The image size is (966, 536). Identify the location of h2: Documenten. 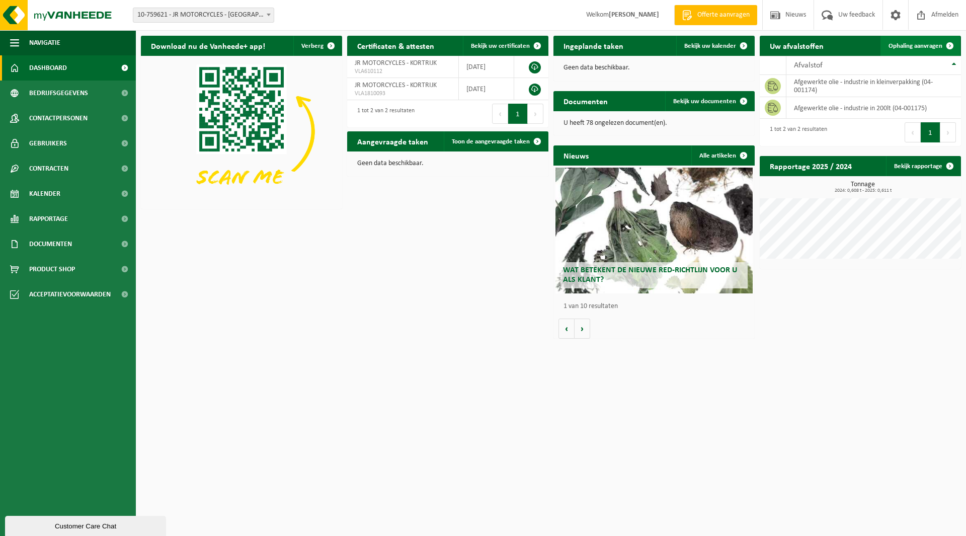
(586, 101).